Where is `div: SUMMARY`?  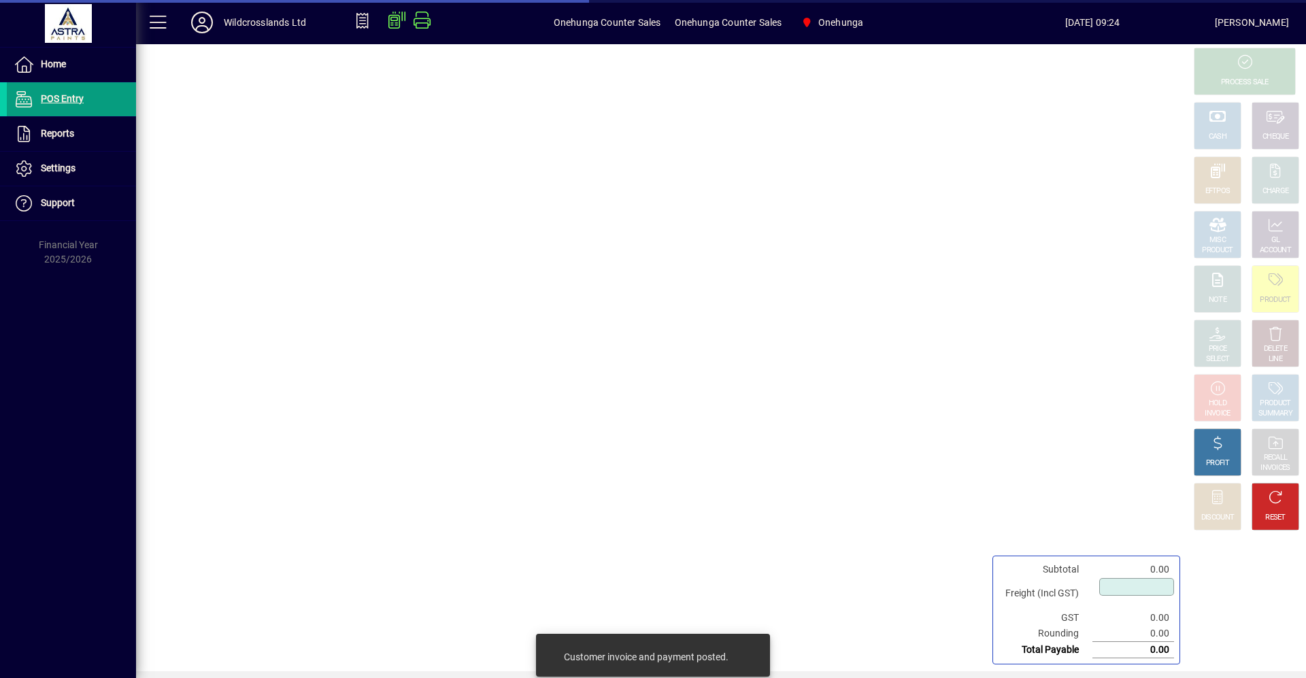 div: SUMMARY is located at coordinates (1276, 414).